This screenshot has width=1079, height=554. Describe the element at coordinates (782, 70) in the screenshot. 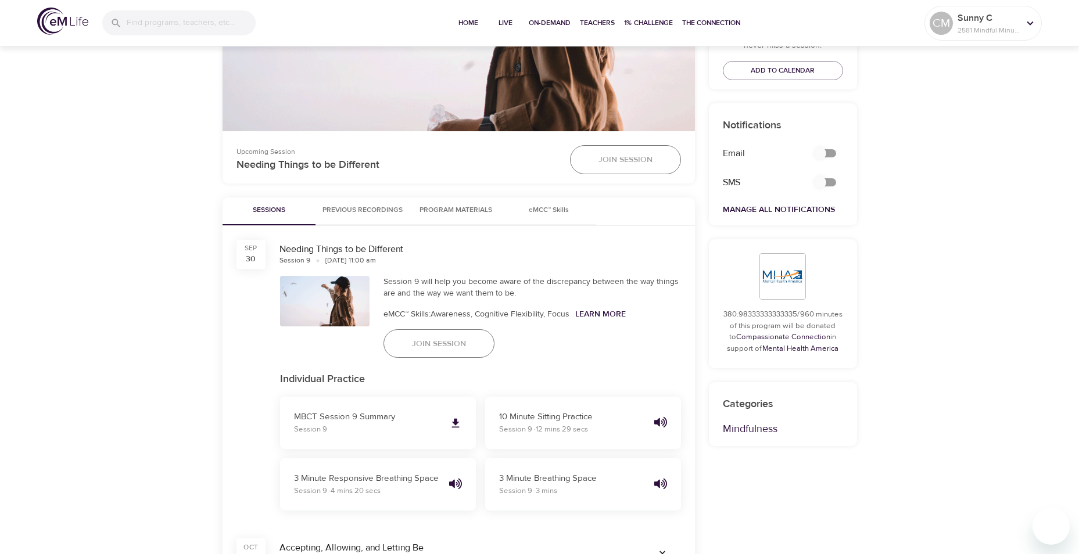

I see `span: Add to Calendar` at that location.